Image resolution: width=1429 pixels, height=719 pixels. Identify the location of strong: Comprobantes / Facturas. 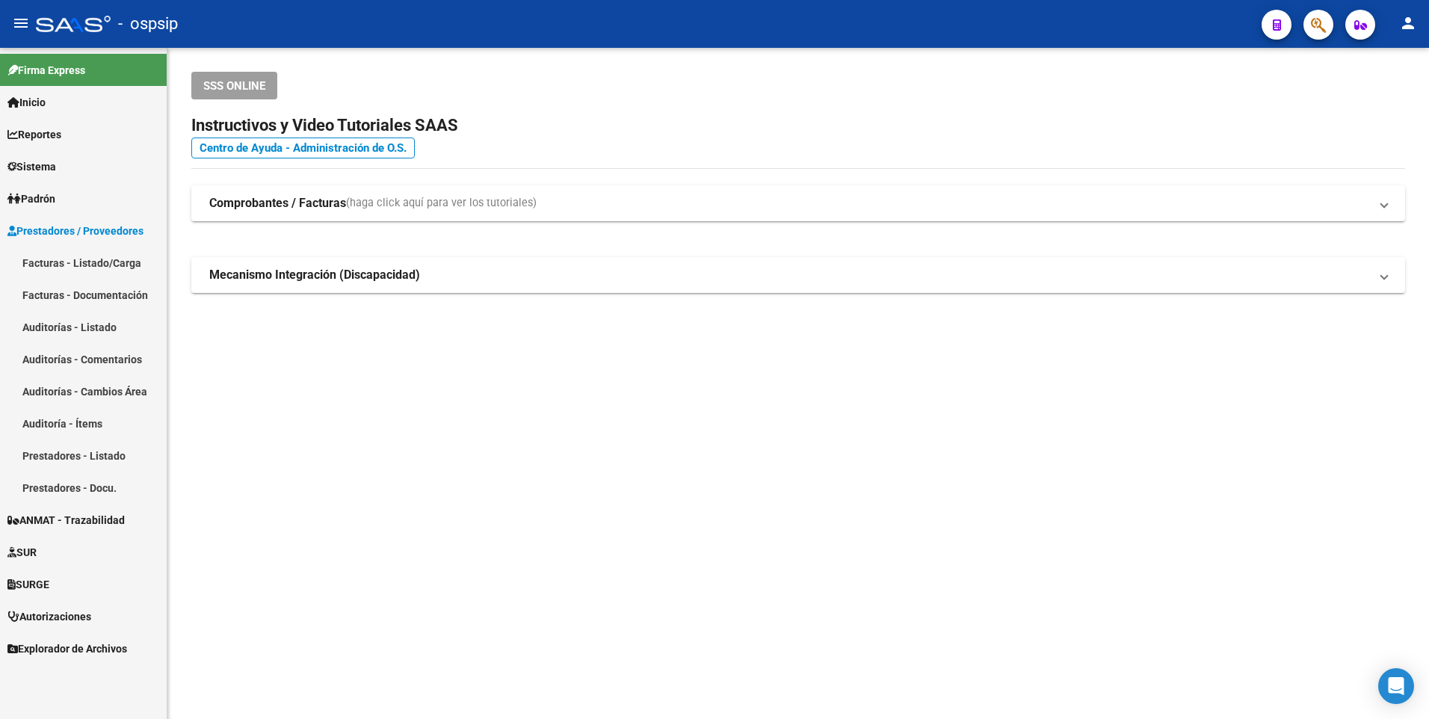
(277, 203).